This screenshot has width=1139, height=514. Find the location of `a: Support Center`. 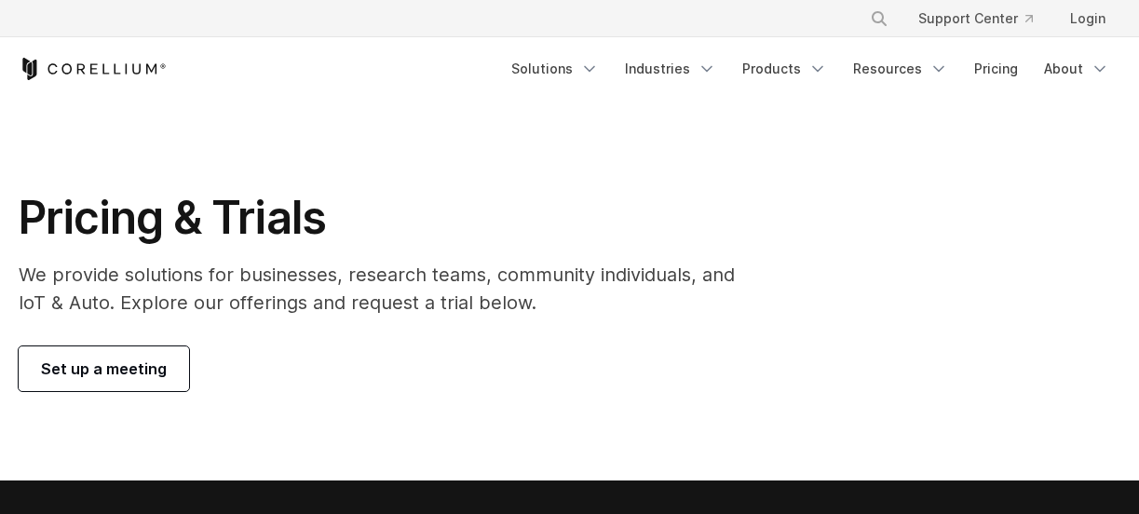

a: Support Center is located at coordinates (975, 19).